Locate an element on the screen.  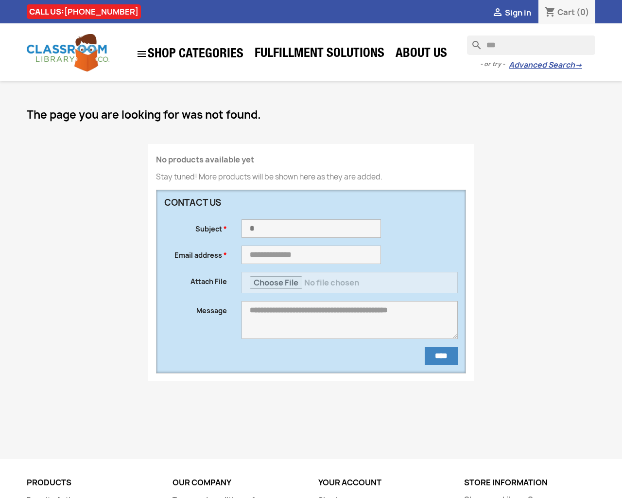
h3: Contact us is located at coordinates (273, 203).